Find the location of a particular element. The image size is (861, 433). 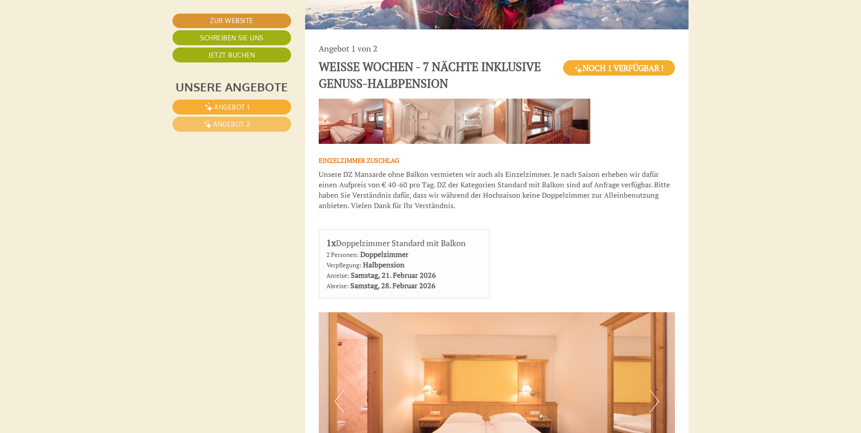

button: Previous is located at coordinates (339, 402).